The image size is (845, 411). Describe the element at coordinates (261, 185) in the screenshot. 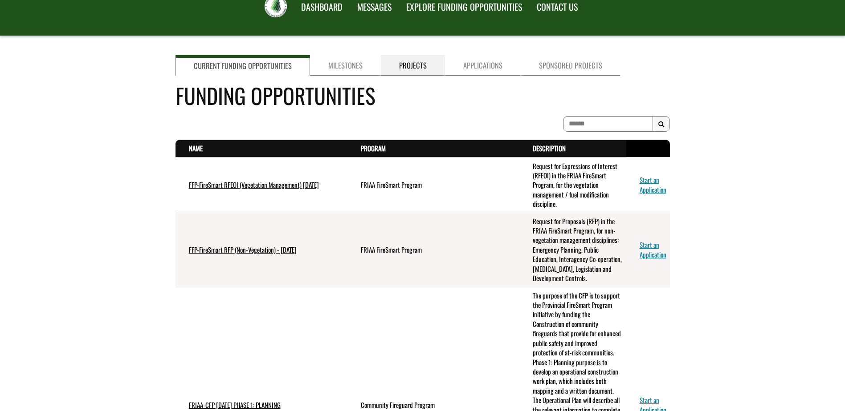

I see `td: FFP-FireSmart RFEOI (Vegetation Management) July 2025` at that location.